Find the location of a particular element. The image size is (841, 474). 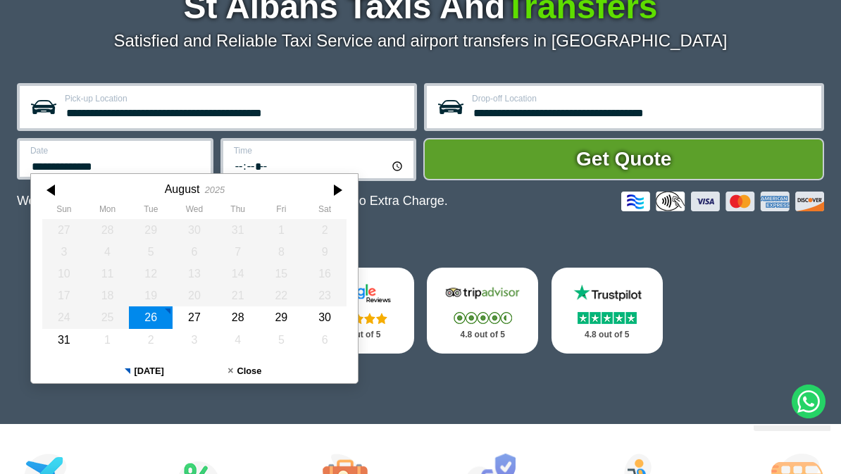

div: 04 August 2025 is located at coordinates (108, 251).